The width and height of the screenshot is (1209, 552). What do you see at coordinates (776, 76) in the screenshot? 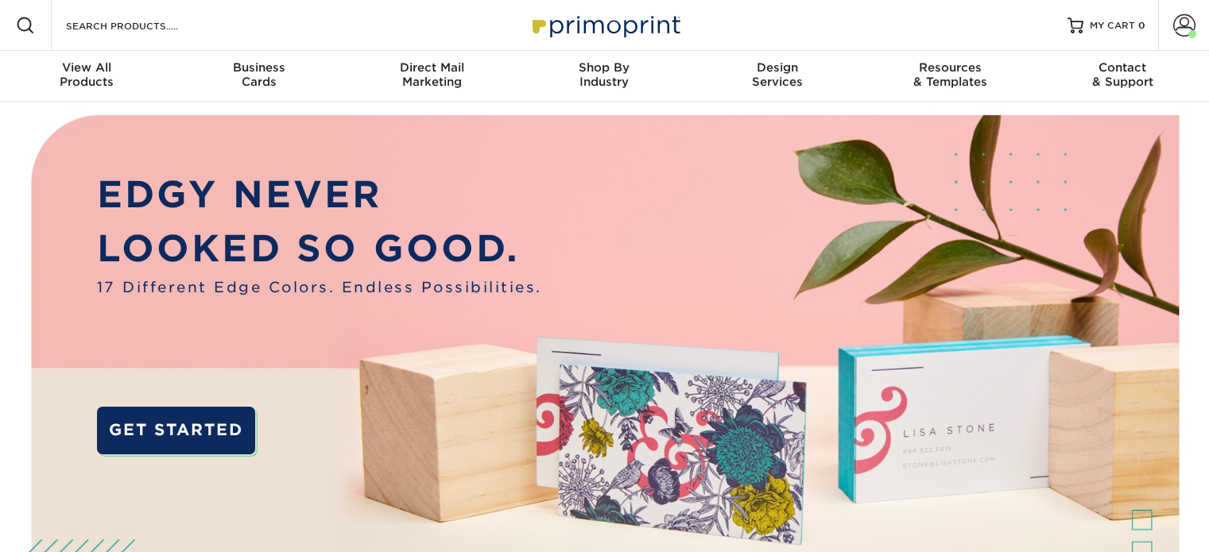
I see `a: DesignServices` at bounding box center [776, 76].